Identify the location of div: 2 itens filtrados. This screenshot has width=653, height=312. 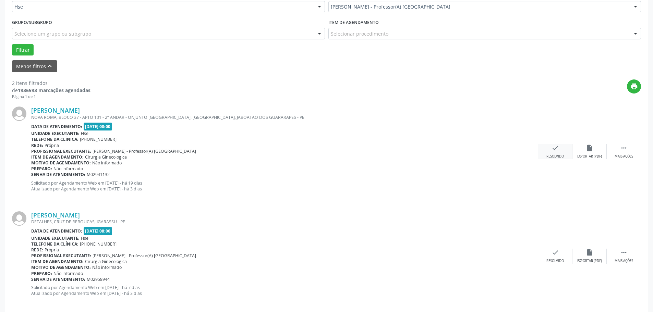
(51, 83).